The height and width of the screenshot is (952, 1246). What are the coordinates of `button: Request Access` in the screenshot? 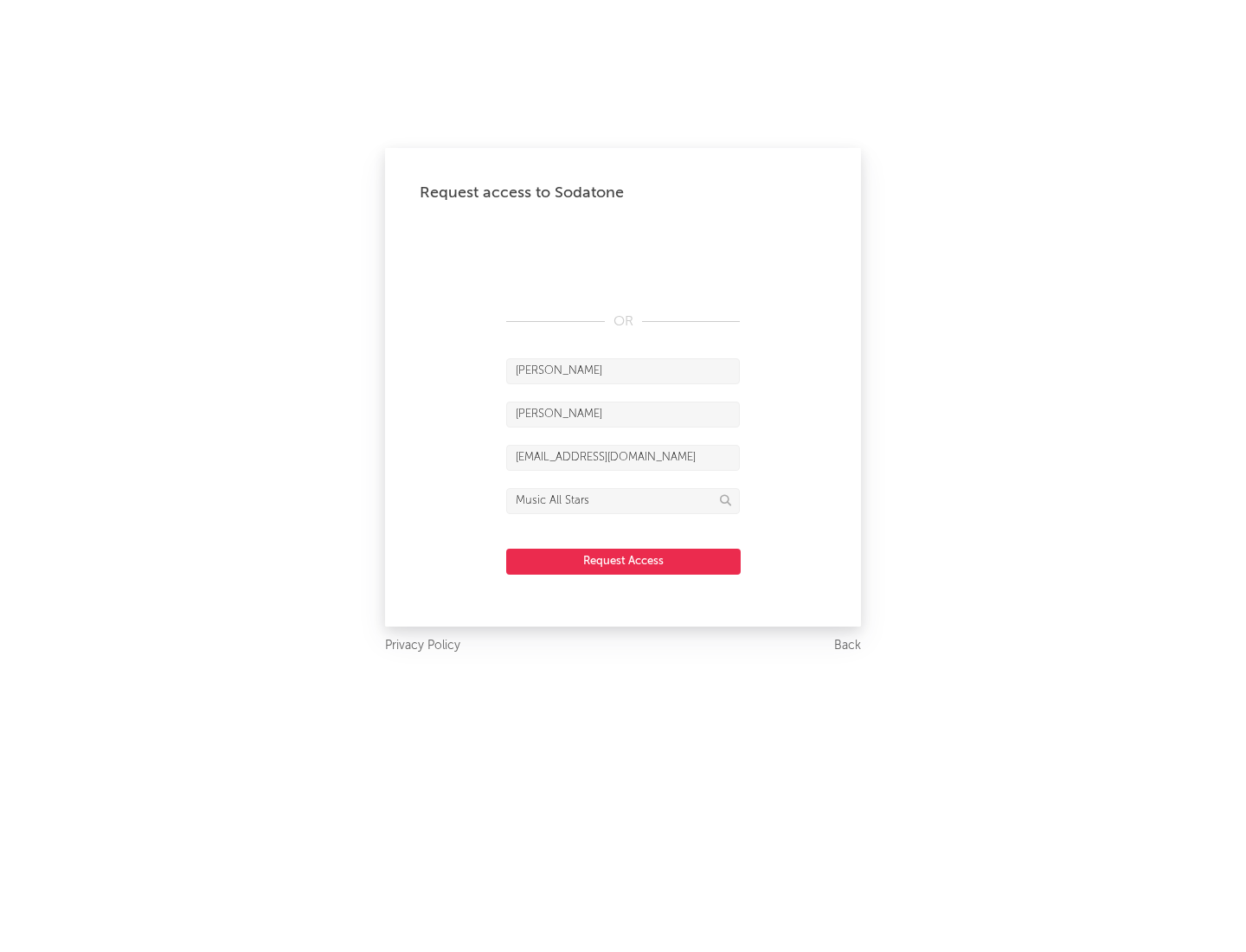 It's located at (623, 562).